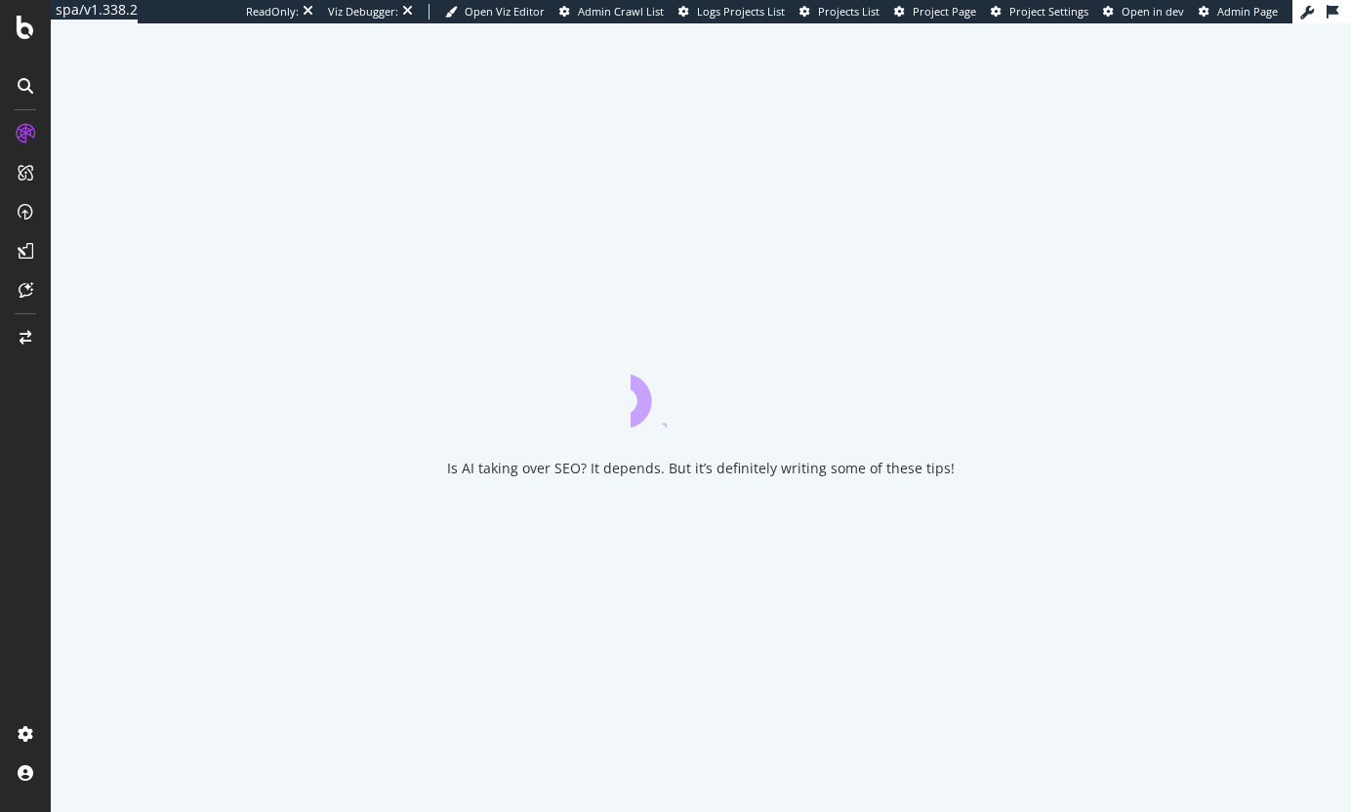 This screenshot has width=1351, height=812. What do you see at coordinates (1153, 11) in the screenshot?
I see `span: Open in dev` at bounding box center [1153, 11].